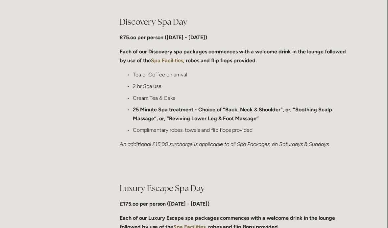 Image resolution: width=388 pixels, height=228 pixels. What do you see at coordinates (225, 144) in the screenshot?
I see `em: An additional £15.00 surcharge is applicable to all Spa Packages, on Saturdays & Sundays.` at bounding box center [225, 144].